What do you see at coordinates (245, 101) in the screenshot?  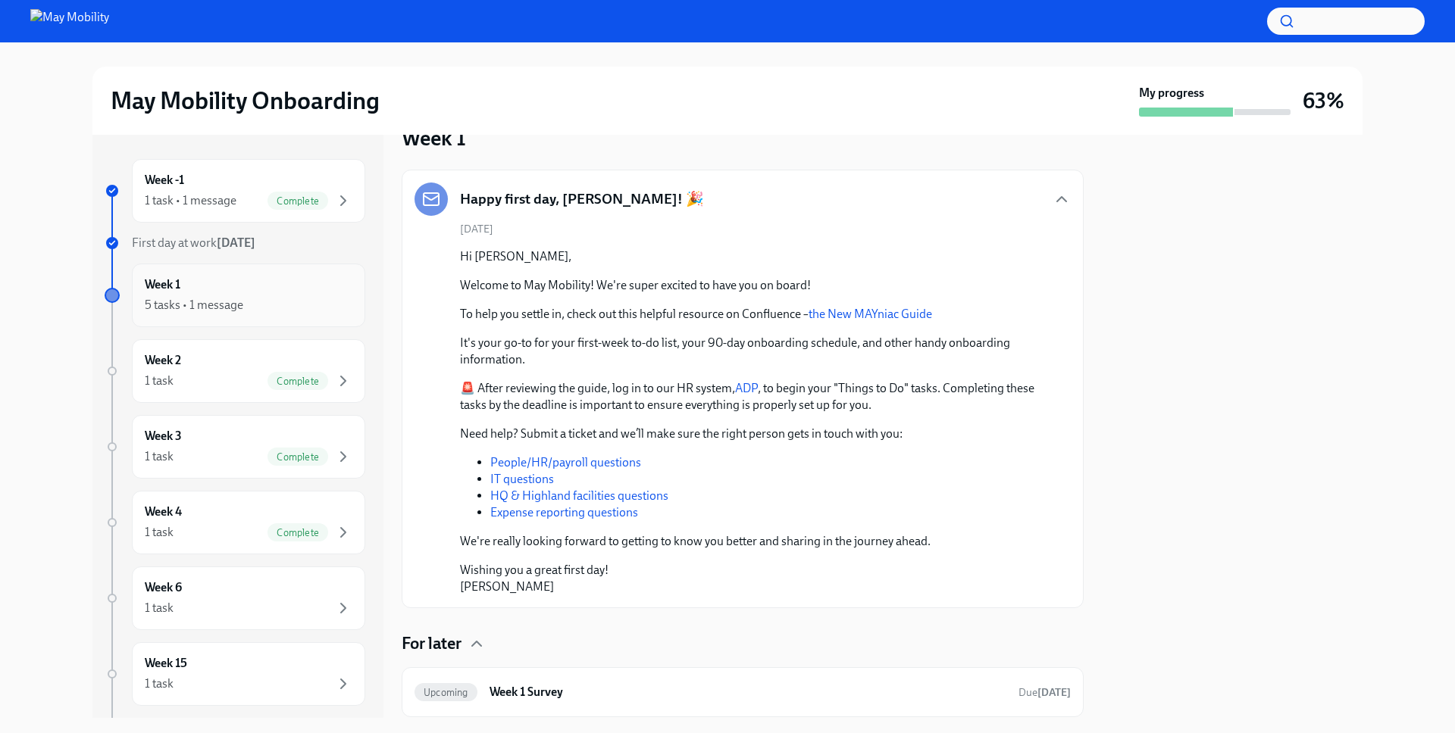 I see `h2: May Mobility Onboarding` at bounding box center [245, 101].